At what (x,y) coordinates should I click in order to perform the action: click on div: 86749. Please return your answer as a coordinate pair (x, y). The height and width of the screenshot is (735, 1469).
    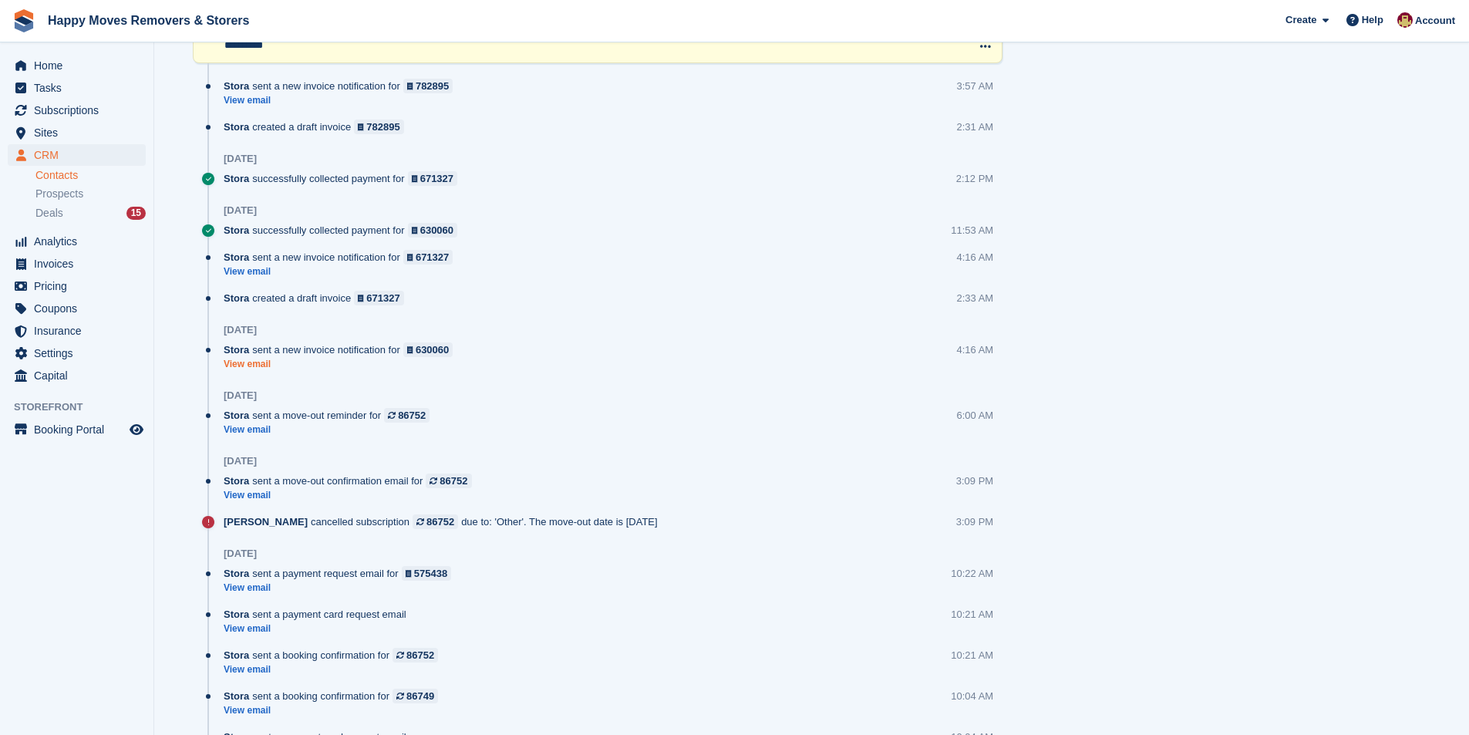
    Looking at the image, I should click on (420, 696).